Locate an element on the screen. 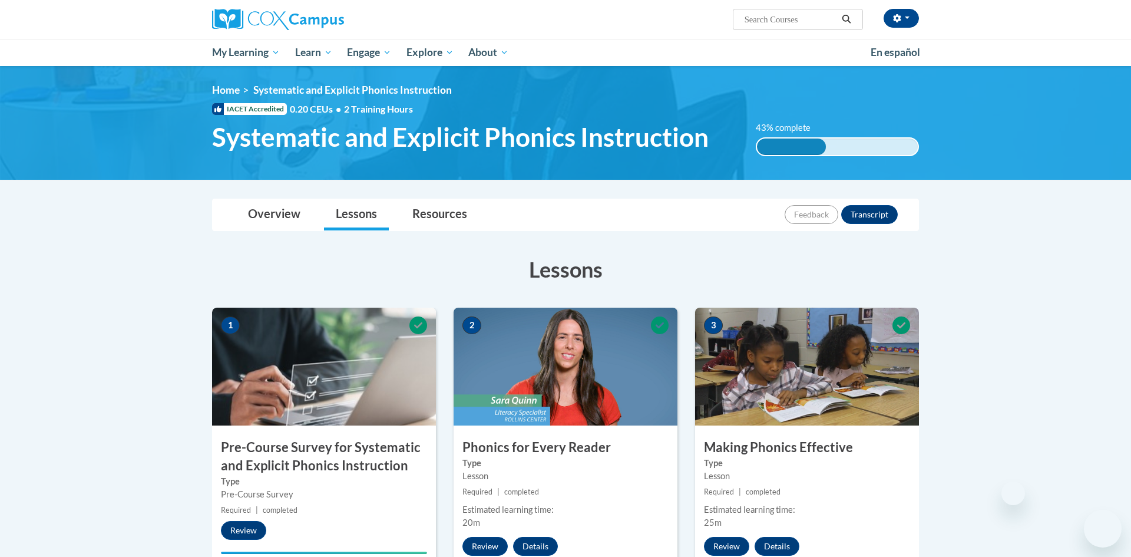 Image resolution: width=1131 pixels, height=557 pixels. a: My Learning is located at coordinates (246, 52).